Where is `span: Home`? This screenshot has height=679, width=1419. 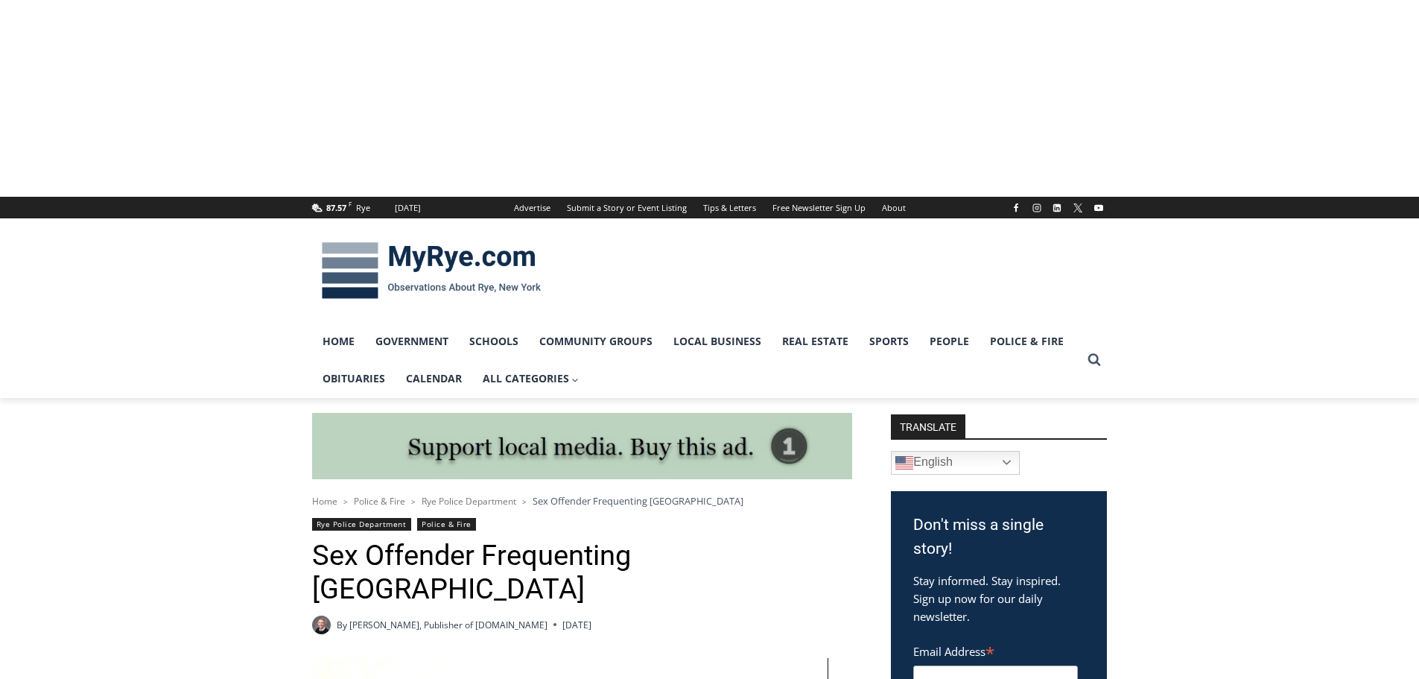
span: Home is located at coordinates (325, 501).